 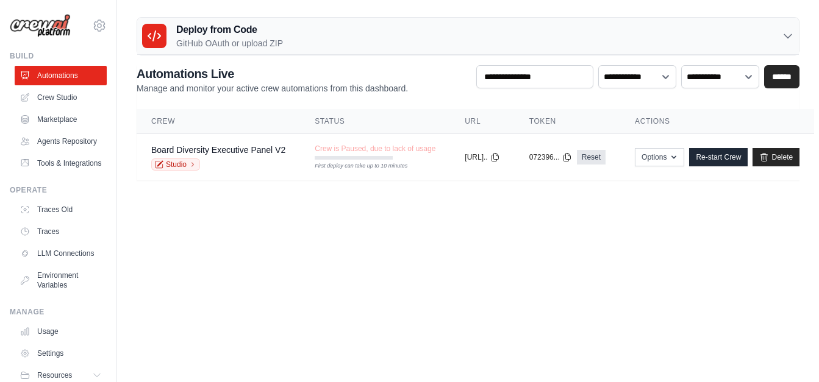 What do you see at coordinates (776, 157) in the screenshot?
I see `a: Delete` at bounding box center [776, 157].